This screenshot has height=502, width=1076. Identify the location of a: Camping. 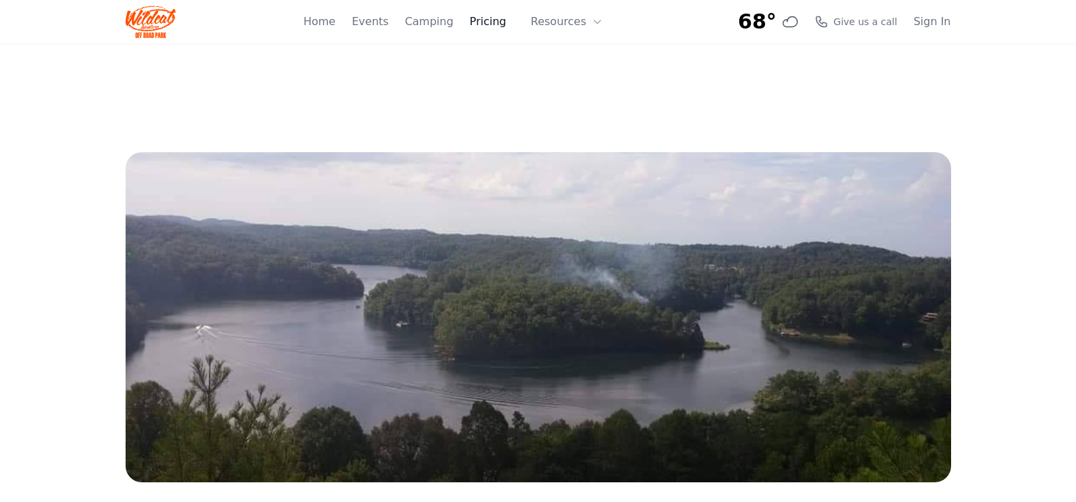
(428, 22).